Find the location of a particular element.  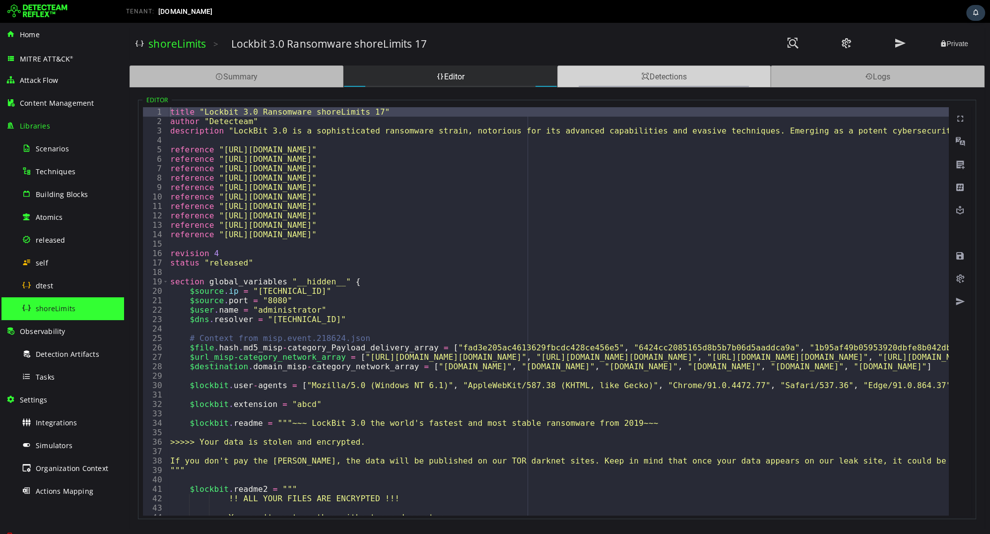

div: 27 is located at coordinates (31, 334).